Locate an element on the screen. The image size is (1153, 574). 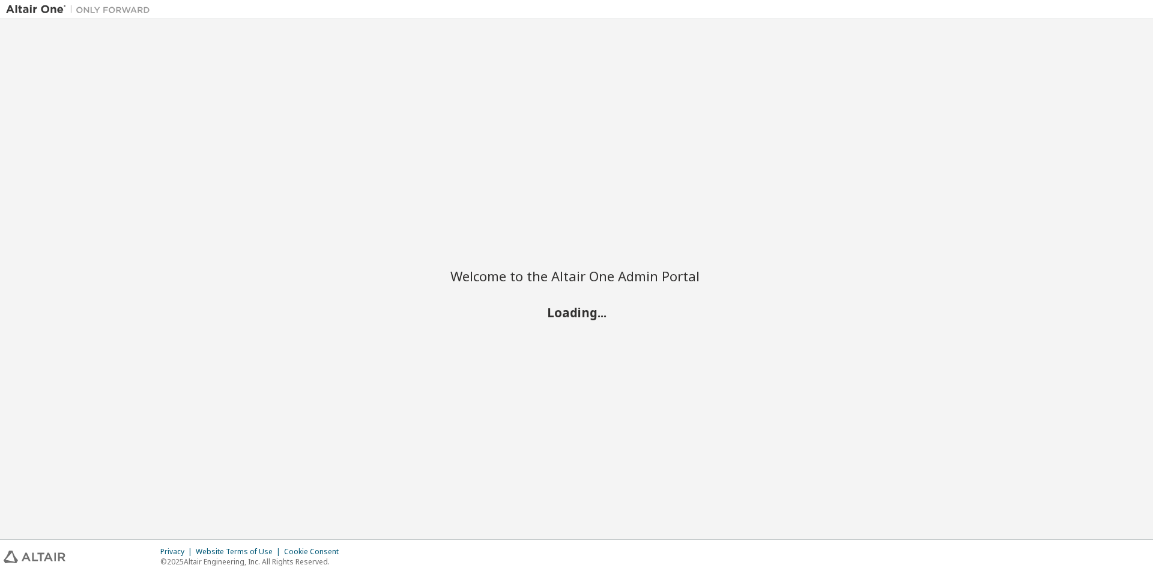
img: Altair One is located at coordinates (81, 10).